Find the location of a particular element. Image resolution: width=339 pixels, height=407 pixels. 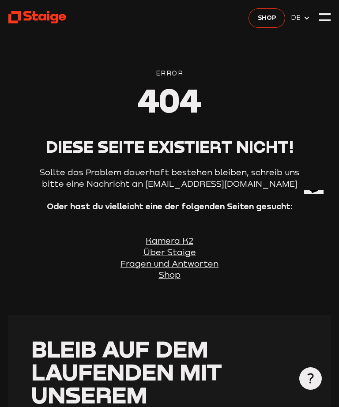

u: Shop is located at coordinates (169, 274).